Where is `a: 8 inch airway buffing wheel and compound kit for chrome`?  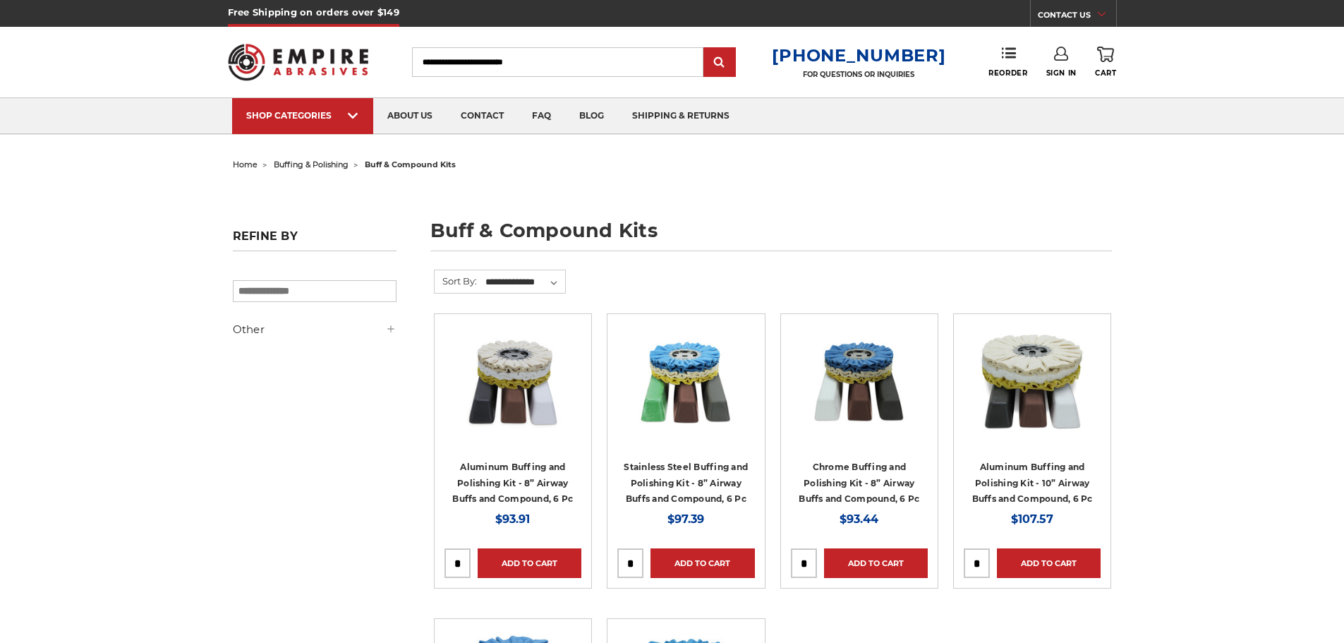 a: 8 inch airway buffing wheel and compound kit for chrome is located at coordinates (859, 392).